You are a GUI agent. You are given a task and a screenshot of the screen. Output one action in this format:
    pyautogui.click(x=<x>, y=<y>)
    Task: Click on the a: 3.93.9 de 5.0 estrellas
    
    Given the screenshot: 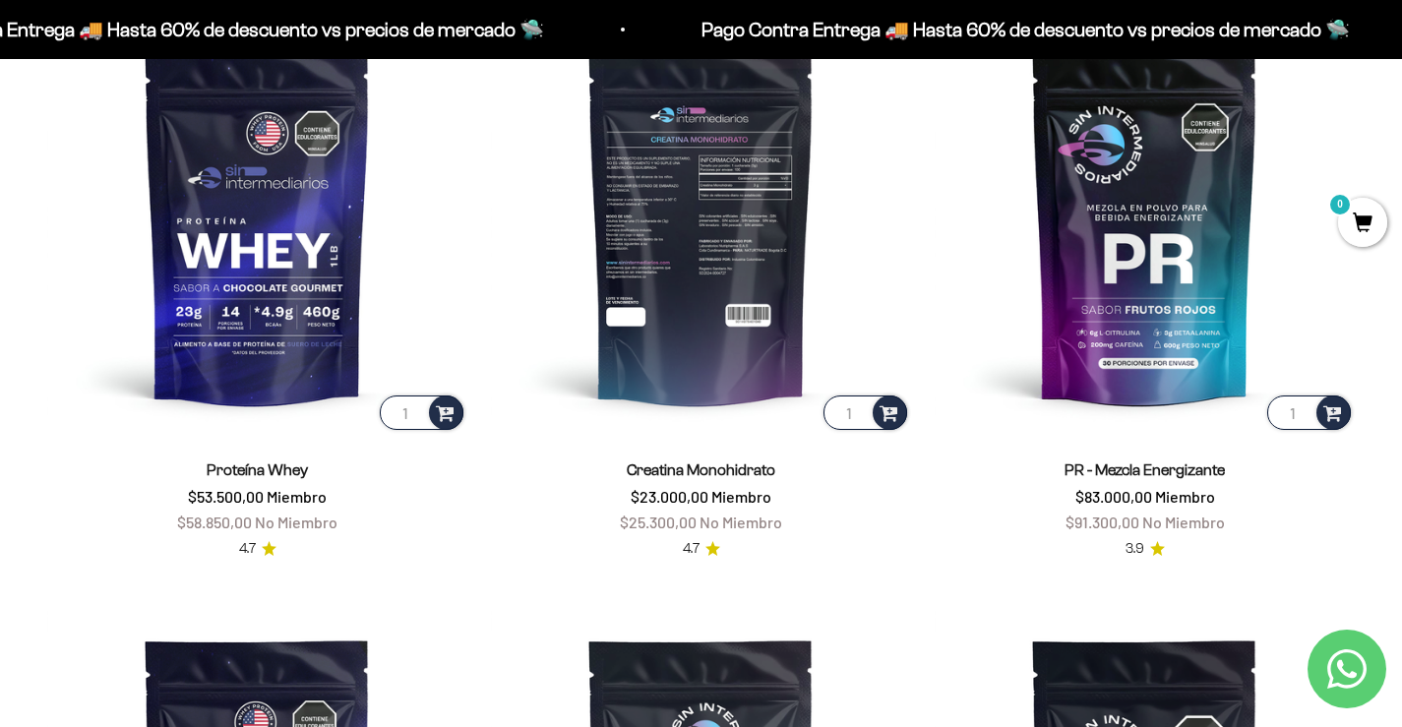 What is the action you would take?
    pyautogui.click(x=1145, y=549)
    